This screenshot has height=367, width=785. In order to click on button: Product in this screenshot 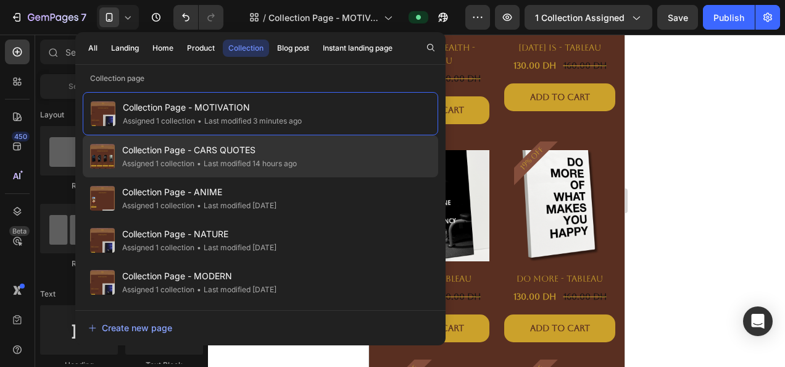, I will do `click(201, 48)`.